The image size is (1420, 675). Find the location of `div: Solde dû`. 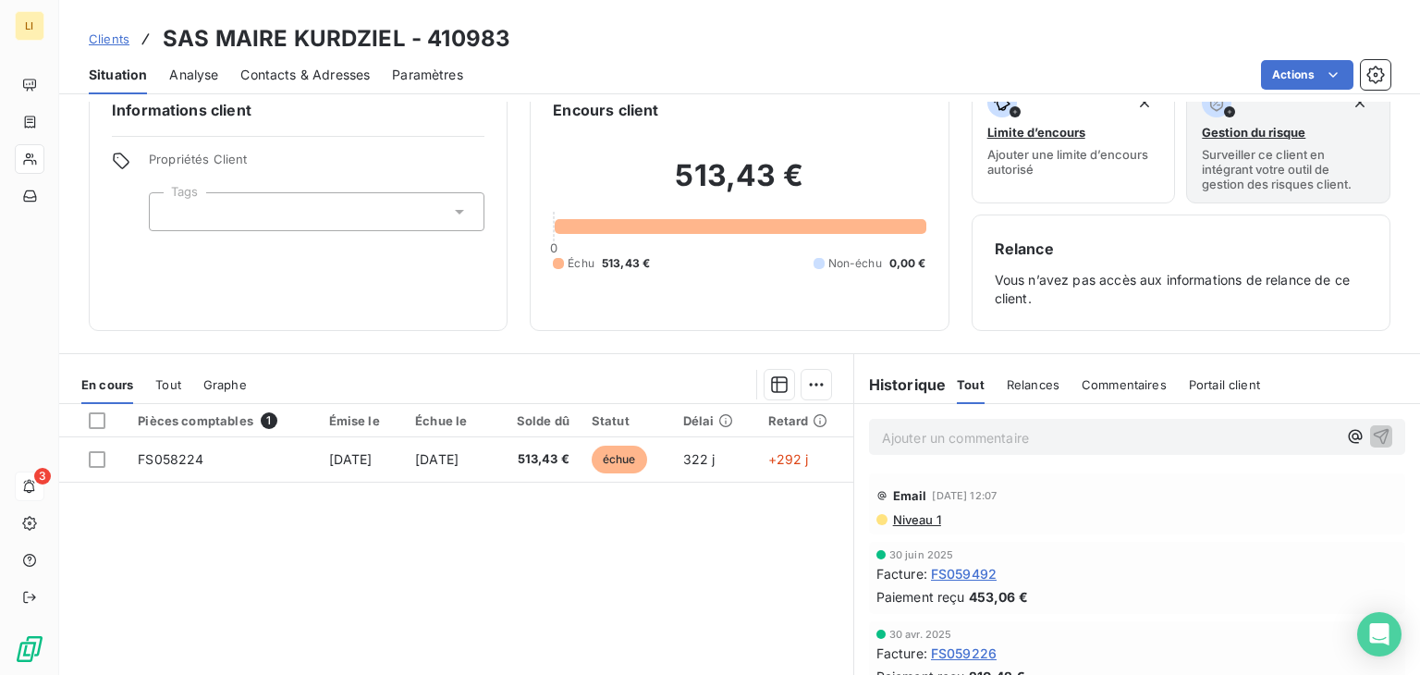

div: Solde dû is located at coordinates (536, 421).